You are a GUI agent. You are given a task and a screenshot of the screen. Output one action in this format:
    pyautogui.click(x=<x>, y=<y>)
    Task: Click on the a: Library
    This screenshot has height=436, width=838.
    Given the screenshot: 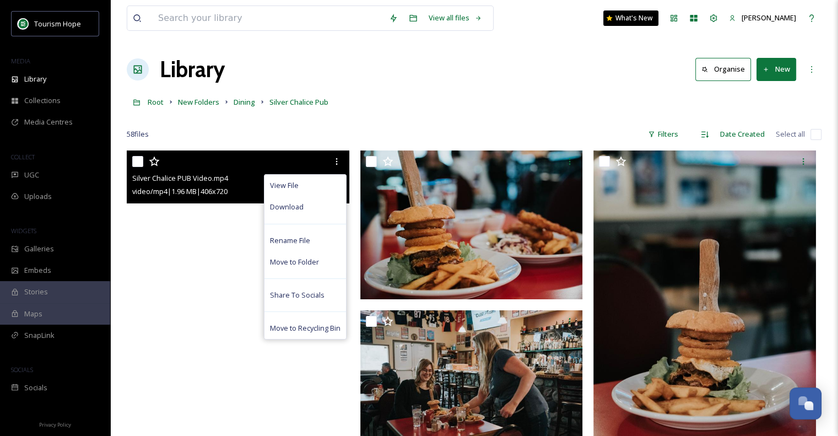 What is the action you would take?
    pyautogui.click(x=192, y=69)
    